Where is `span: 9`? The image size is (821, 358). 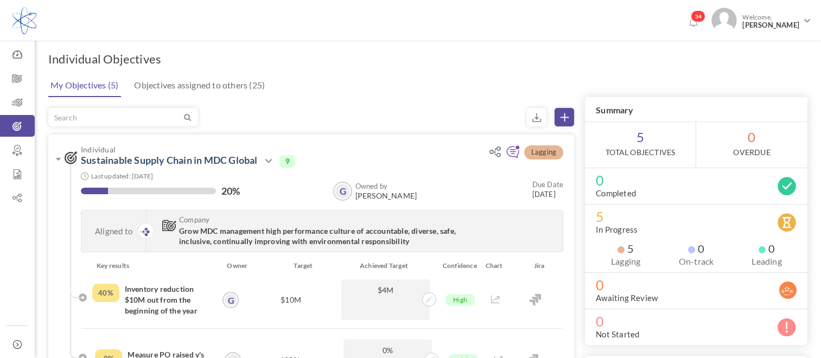
span: 9 is located at coordinates (288, 161).